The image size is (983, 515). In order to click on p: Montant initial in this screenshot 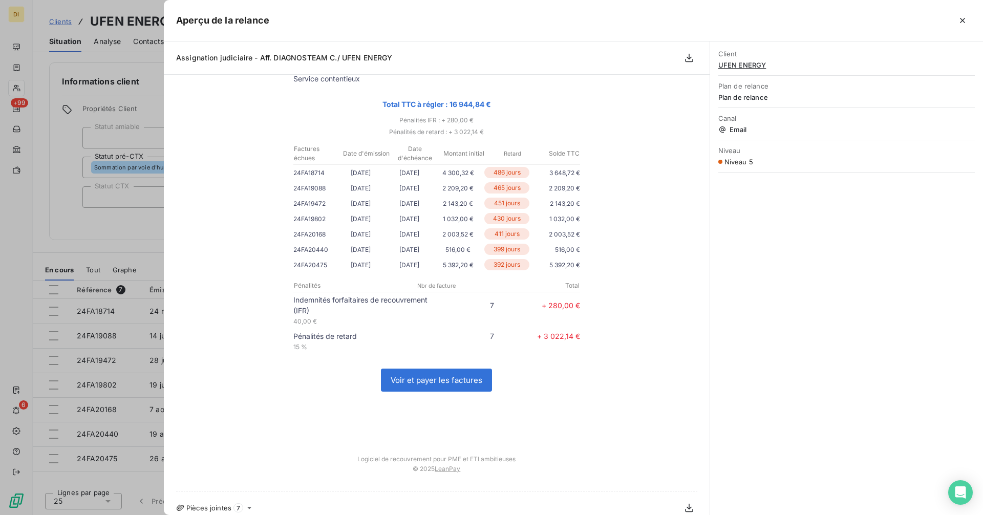, I will do `click(463, 154)`.